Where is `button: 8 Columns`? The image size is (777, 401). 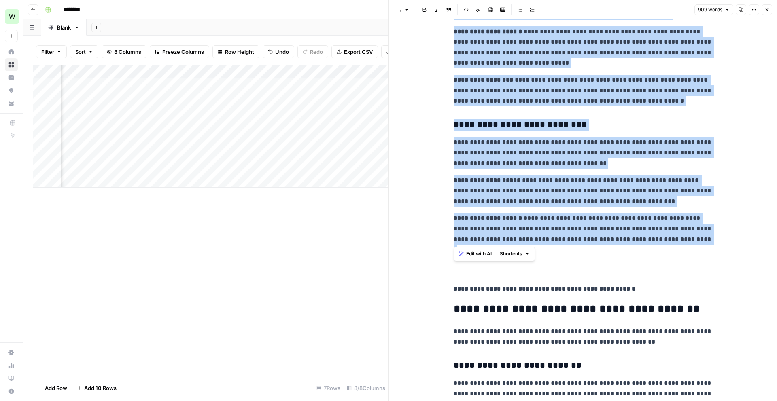 button: 8 Columns is located at coordinates (124, 52).